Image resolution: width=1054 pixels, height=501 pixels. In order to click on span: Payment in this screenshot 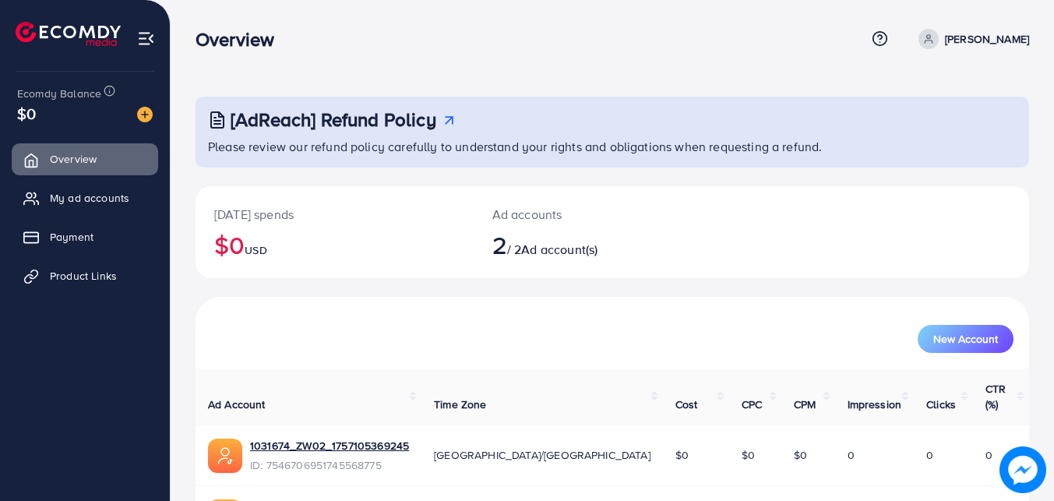, I will do `click(72, 237)`.